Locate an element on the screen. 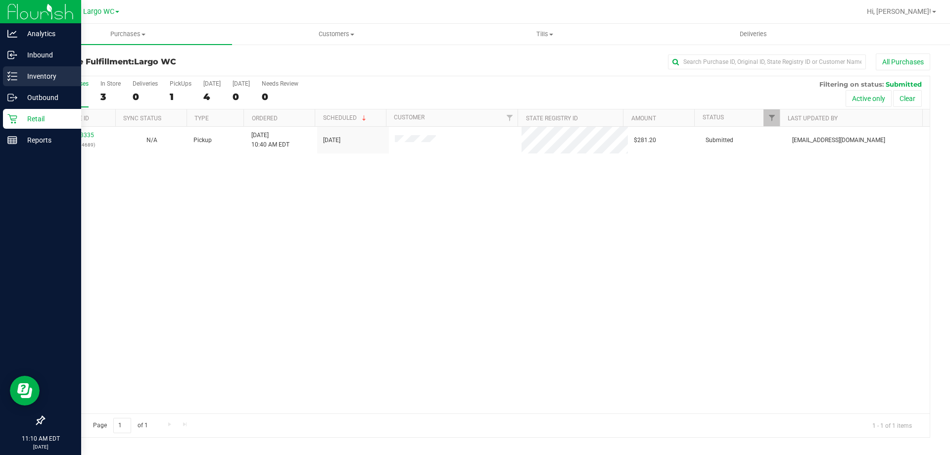  inline-svg: Inbound is located at coordinates (12, 55).